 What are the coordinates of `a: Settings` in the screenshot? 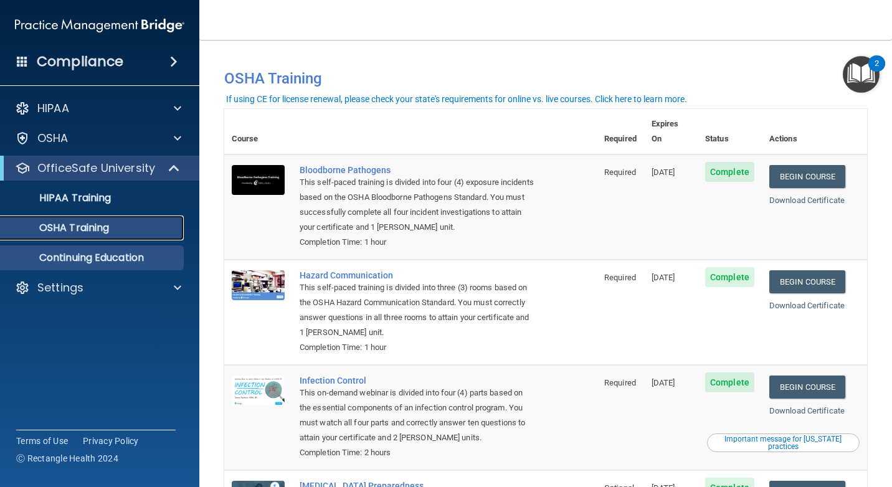 It's located at (98, 288).